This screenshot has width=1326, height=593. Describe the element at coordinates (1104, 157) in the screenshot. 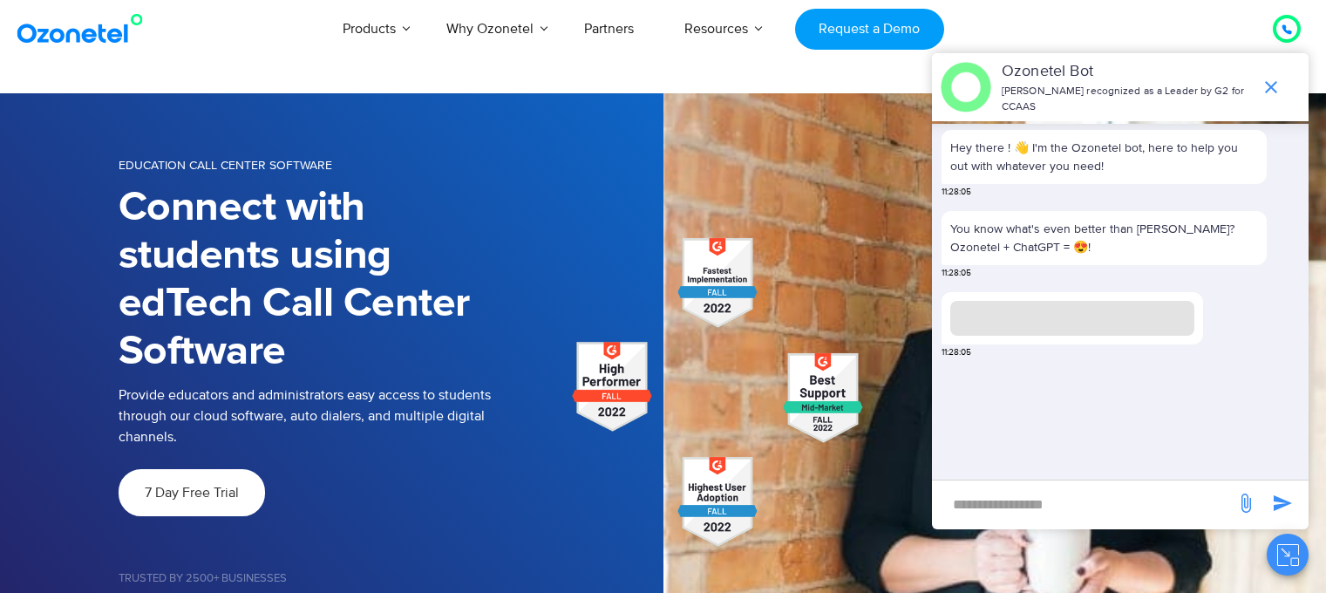

I see `p: Hey there ! 👋 I'm the Ozonetel bot, here to help you out with whatever you need!` at that location.